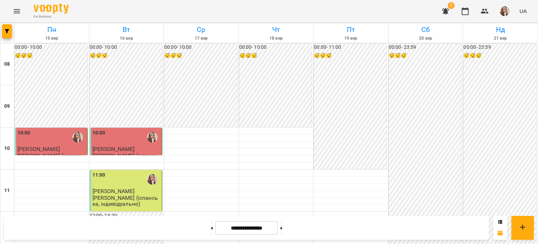 The image size is (538, 244). What do you see at coordinates (201, 38) in the screenshot?
I see `h6: 17 вер` at bounding box center [201, 38].